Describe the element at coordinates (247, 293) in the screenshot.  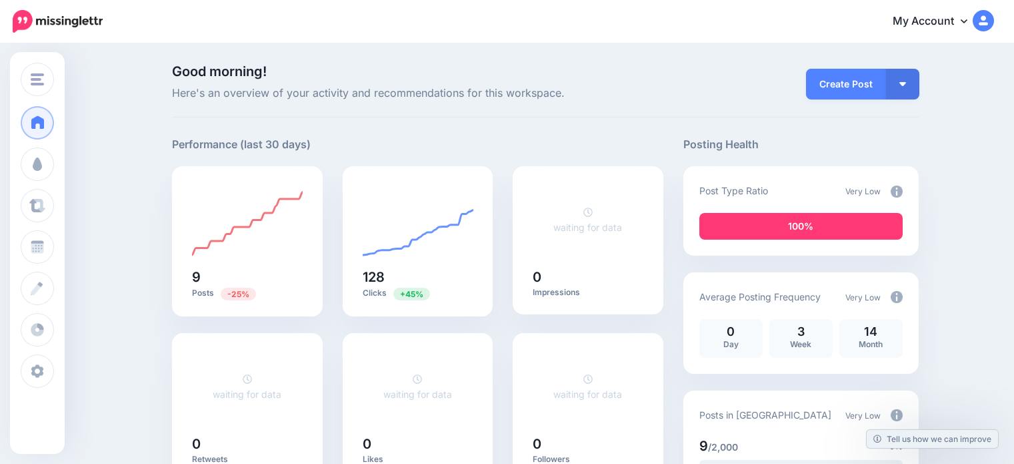
I see `p: Posts` at that location.